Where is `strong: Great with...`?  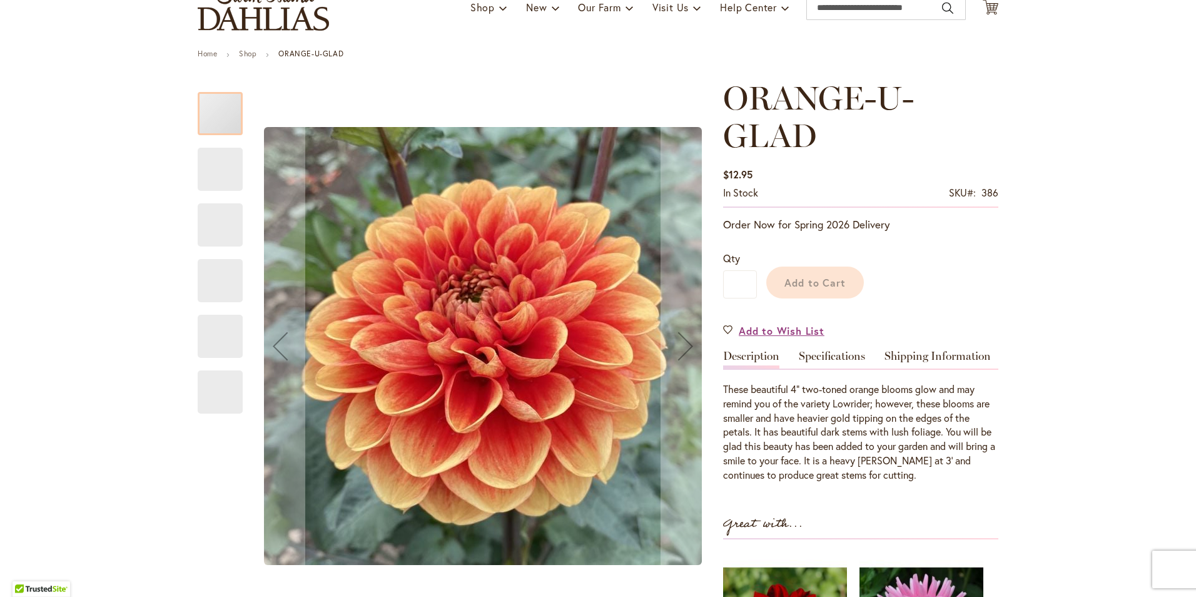 strong: Great with... is located at coordinates (763, 524).